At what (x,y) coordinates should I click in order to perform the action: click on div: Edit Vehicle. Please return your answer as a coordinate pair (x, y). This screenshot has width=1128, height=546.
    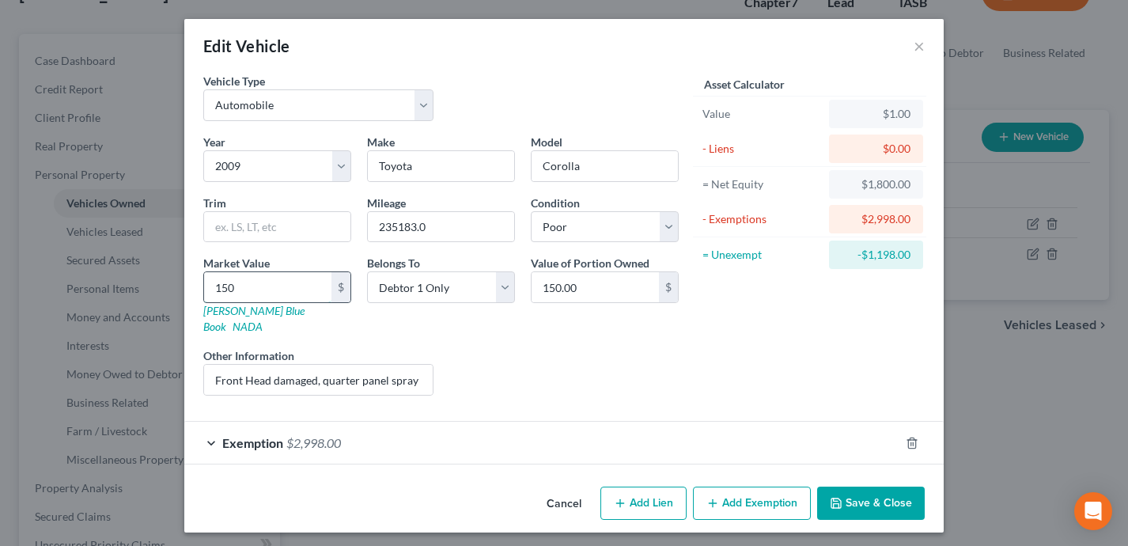
    Looking at the image, I should click on (247, 46).